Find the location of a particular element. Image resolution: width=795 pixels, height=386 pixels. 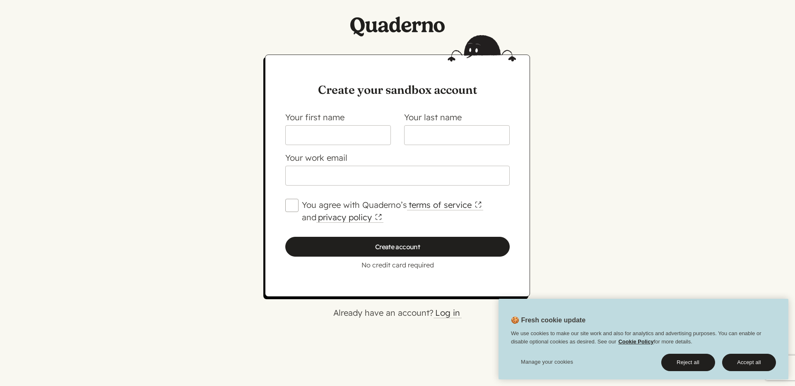

label: Your work email is located at coordinates (316, 158).